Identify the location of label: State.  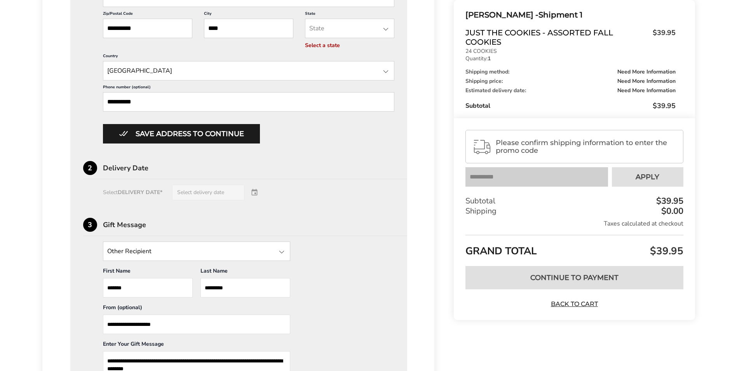
(350, 15).